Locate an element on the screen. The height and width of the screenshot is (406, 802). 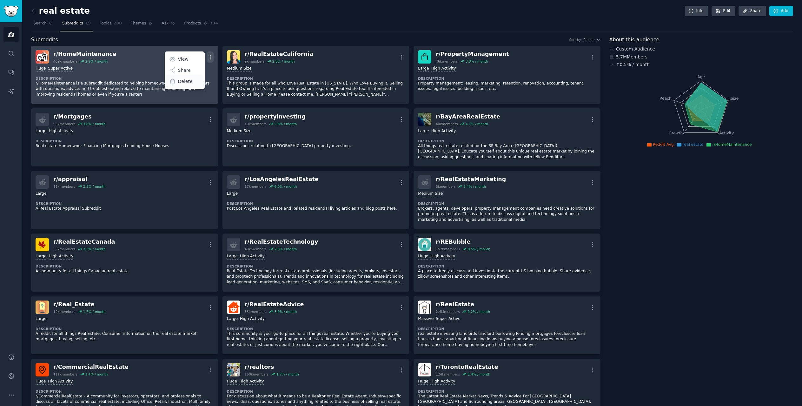
div: Super Active is located at coordinates (60, 69).